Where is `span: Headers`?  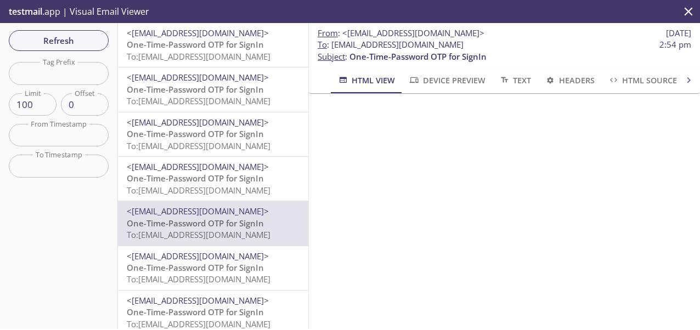 span: Headers is located at coordinates (569, 80).